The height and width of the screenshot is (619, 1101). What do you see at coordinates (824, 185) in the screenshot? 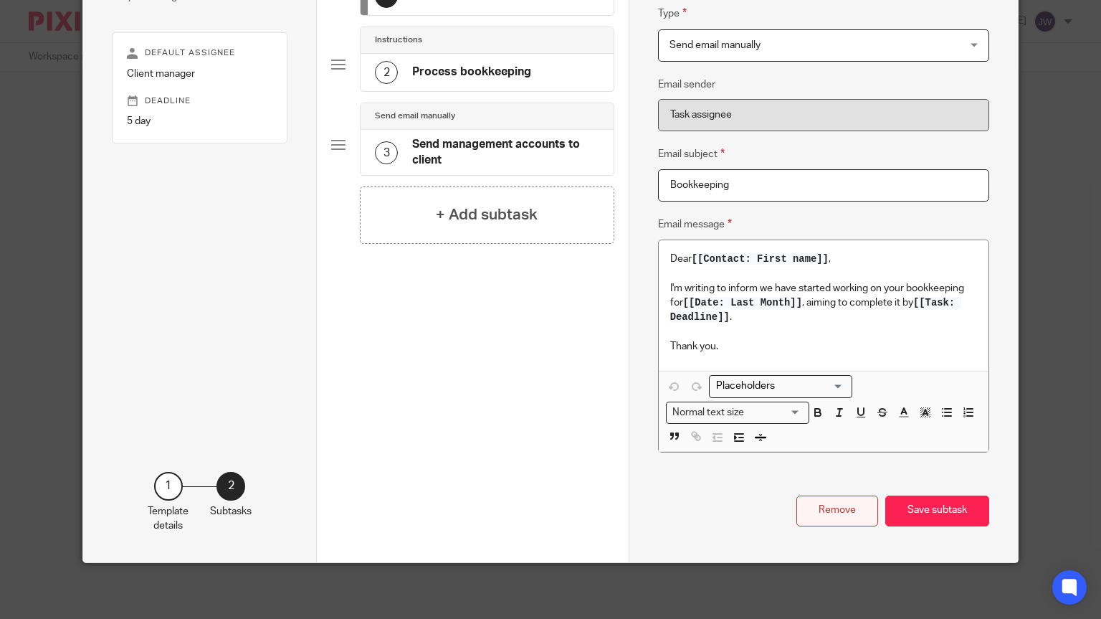
I see `input: Subject` at bounding box center [824, 185].